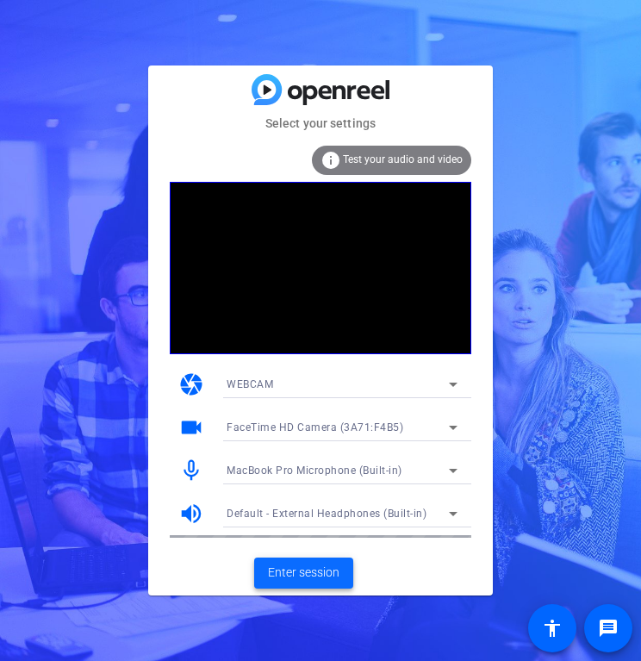  I want to click on span: Enter session, so click(304, 573).